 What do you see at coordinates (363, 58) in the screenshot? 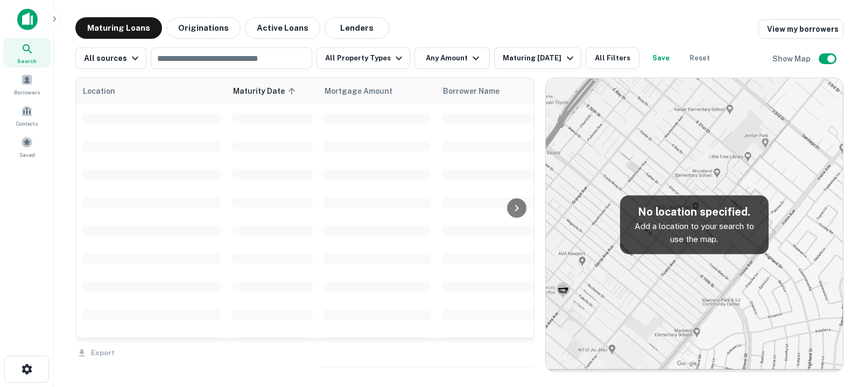
I see `button: All Property Types` at bounding box center [363, 58].